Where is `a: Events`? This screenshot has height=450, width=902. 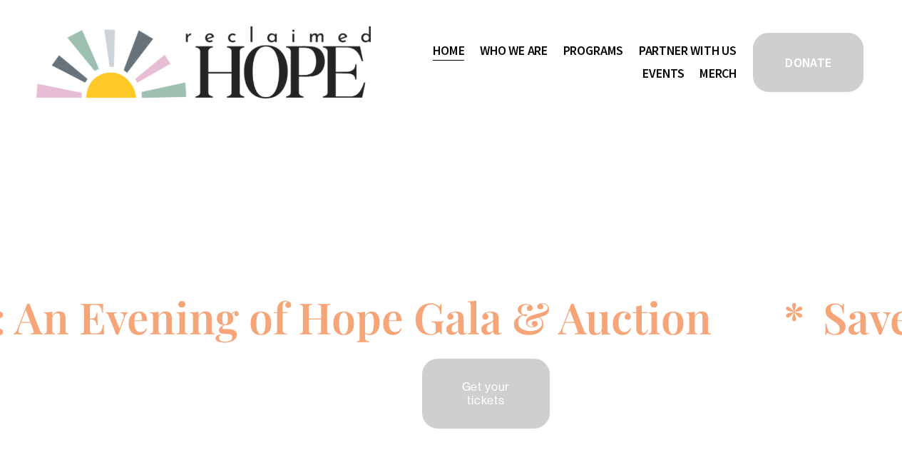 a: Events is located at coordinates (663, 73).